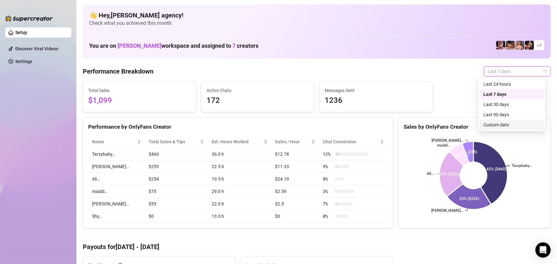 This screenshot has width=557, height=264. What do you see at coordinates (530, 45) in the screenshot?
I see `img: Maria` at bounding box center [530, 45].